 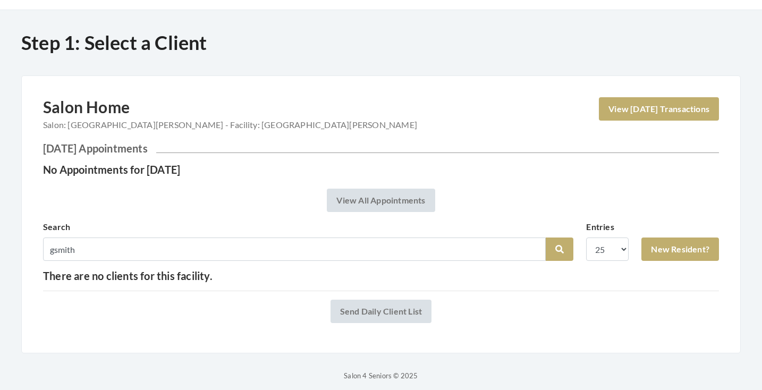 I want to click on input: Search by name or room number, so click(x=294, y=249).